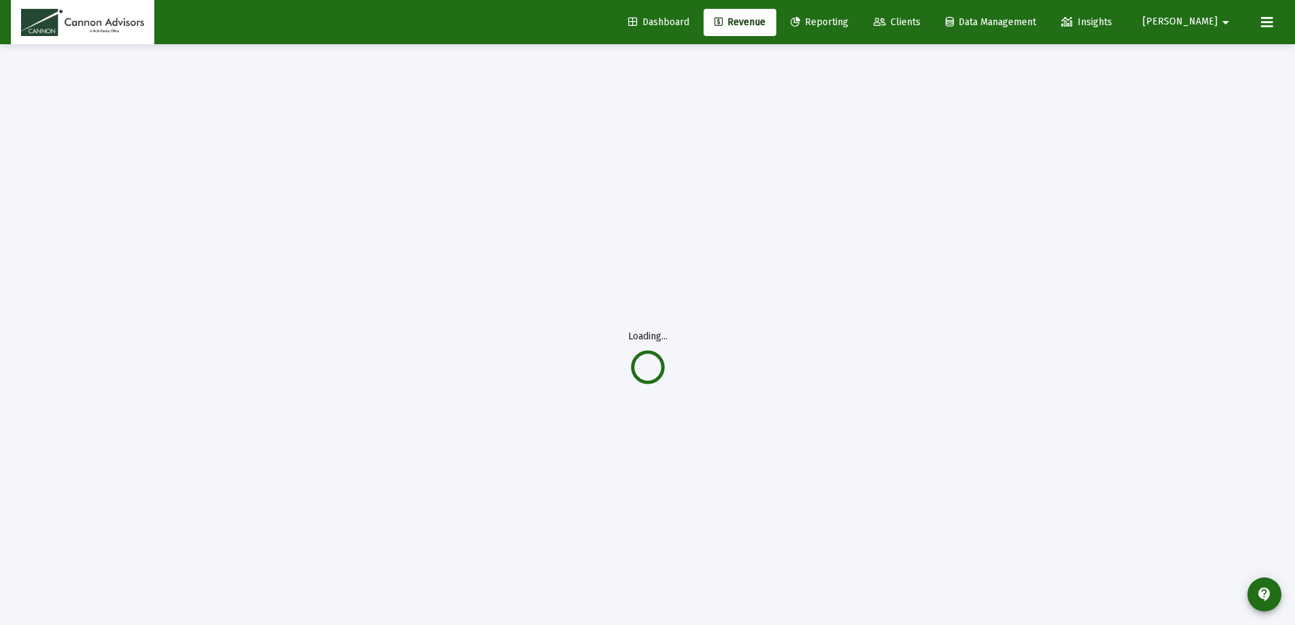 The image size is (1295, 625). I want to click on mat-icon: contact_support, so click(1265, 594).